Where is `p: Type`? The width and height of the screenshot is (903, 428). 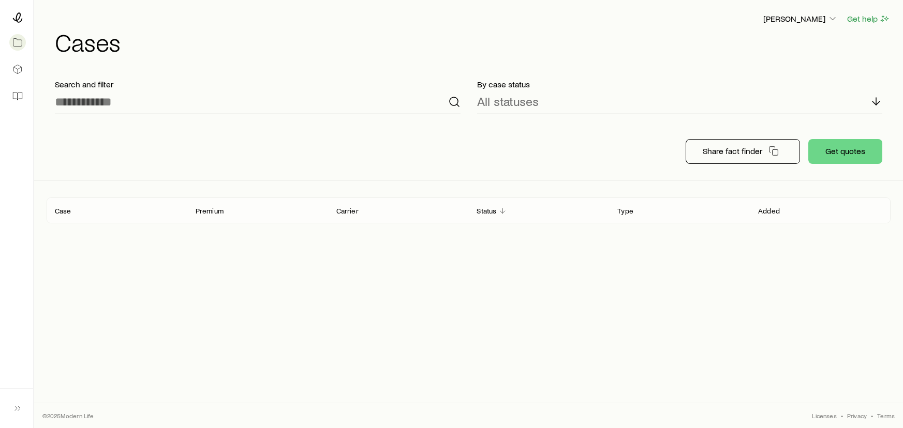 p: Type is located at coordinates (625, 211).